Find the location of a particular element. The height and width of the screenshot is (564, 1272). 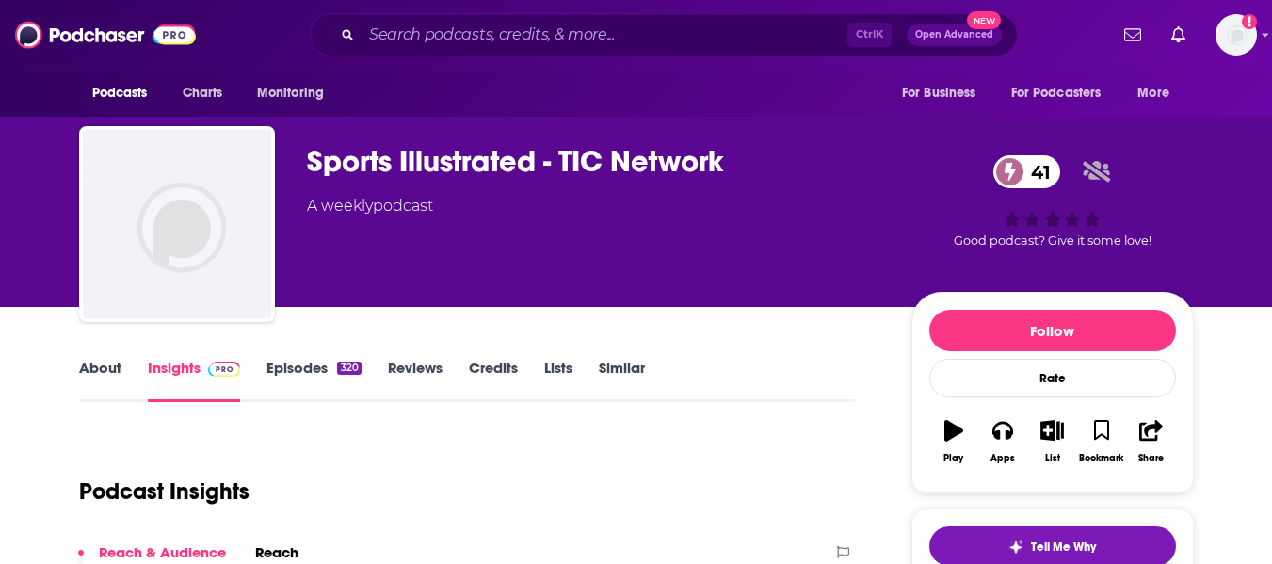

a: Similar is located at coordinates (621, 380).